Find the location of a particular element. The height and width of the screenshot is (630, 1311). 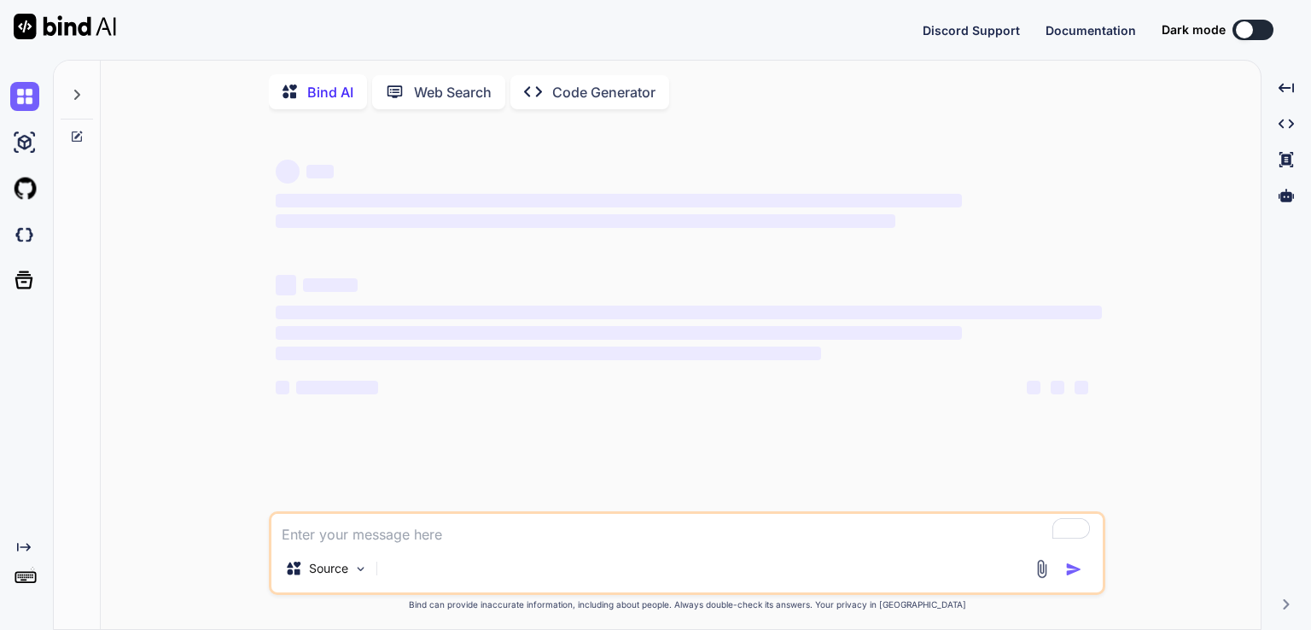

textarea: To enrich screen reader interactions, please activate Accessibility in Grammarly extension settings is located at coordinates (687, 529).